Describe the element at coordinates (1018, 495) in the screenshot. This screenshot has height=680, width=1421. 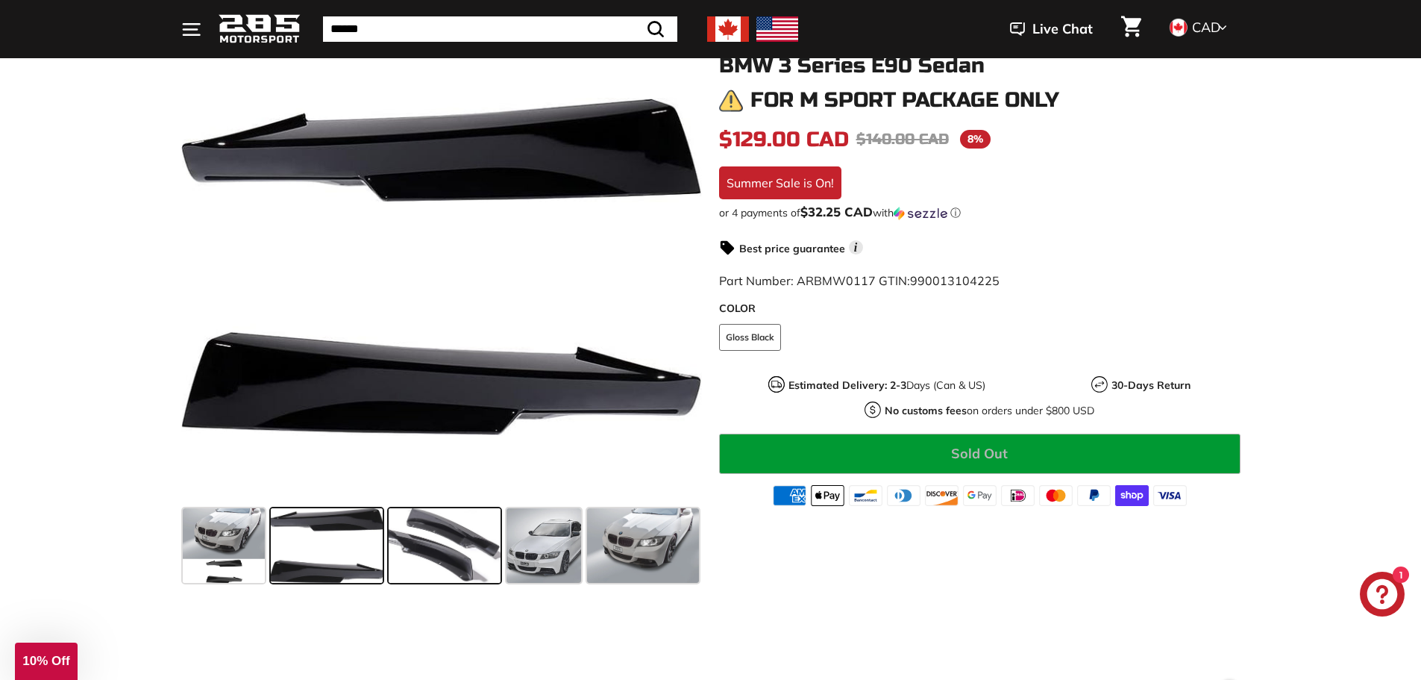
I see `img: ideal` at that location.